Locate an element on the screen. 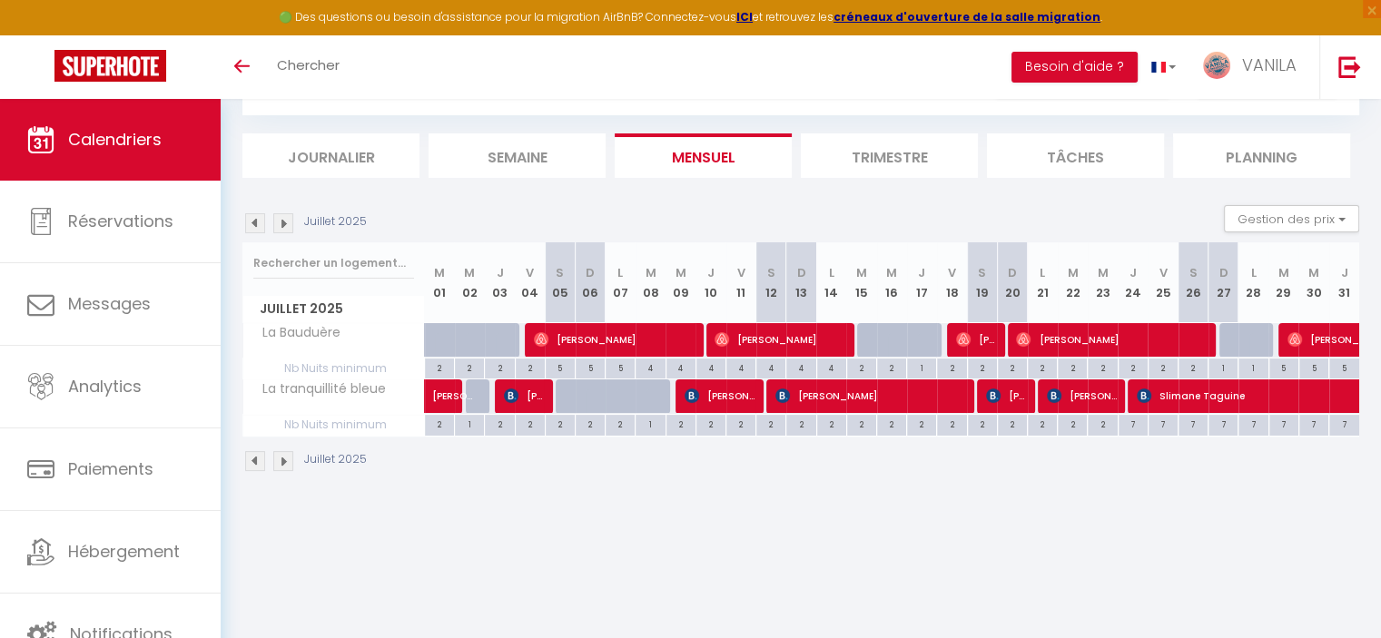 Image resolution: width=1381 pixels, height=638 pixels. img: logout is located at coordinates (1349, 66).